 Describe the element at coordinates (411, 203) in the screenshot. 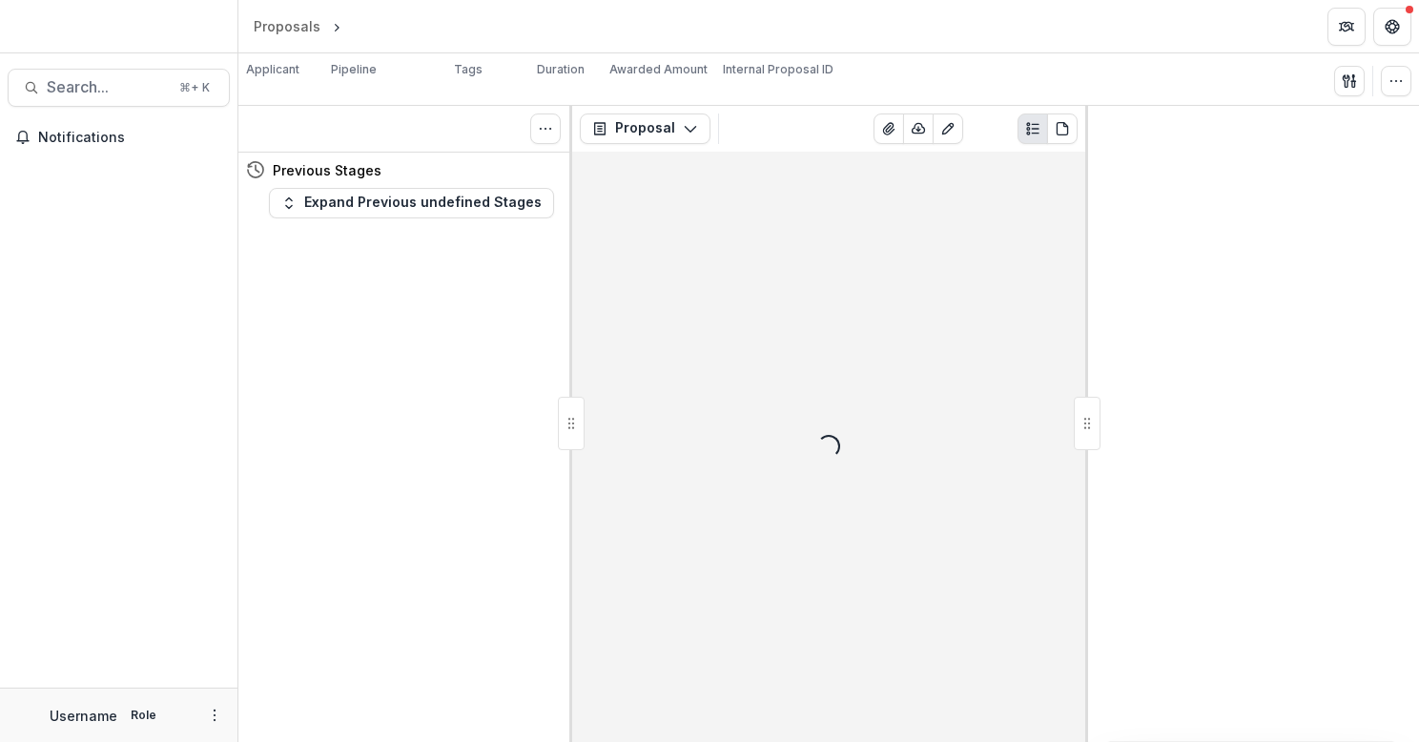

I see `button: Expand Previous undefined Stages` at that location.